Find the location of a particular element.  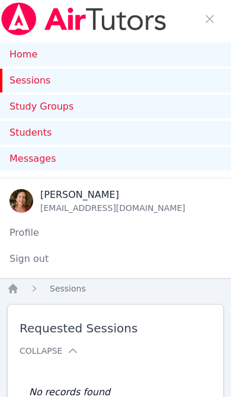

span: Sessions is located at coordinates (68, 289).